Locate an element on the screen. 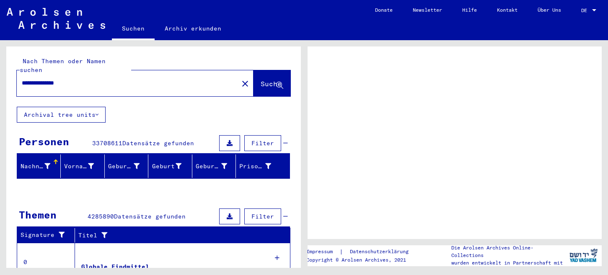 This screenshot has height=275, width=608. mat-header-cell: Geburtsdatum is located at coordinates (214, 166).